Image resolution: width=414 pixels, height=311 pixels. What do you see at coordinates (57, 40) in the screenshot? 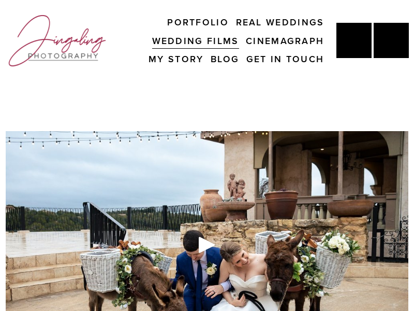
I see `img: Jingaling Photography` at bounding box center [57, 40].